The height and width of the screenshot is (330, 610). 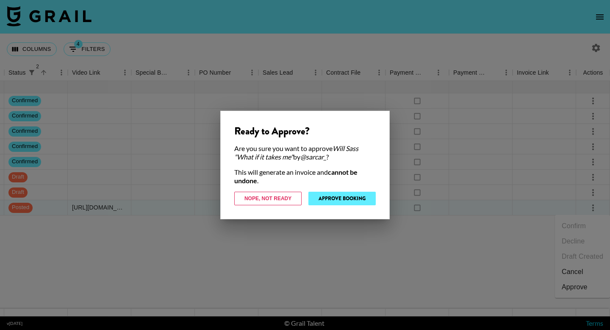 What do you see at coordinates (305, 131) in the screenshot?
I see `div: Ready to Approve?` at bounding box center [305, 131].